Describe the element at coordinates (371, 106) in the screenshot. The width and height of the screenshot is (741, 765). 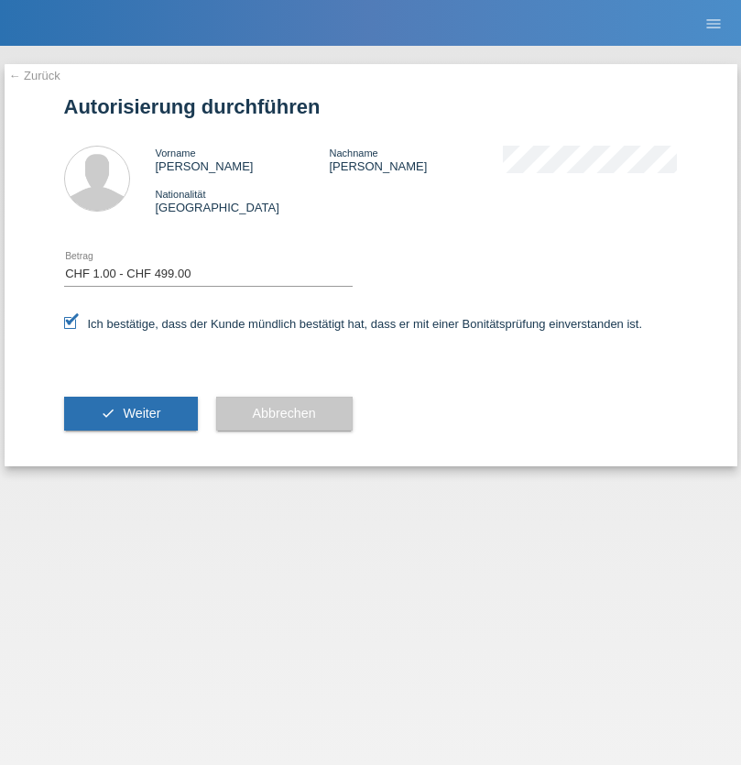
I see `h1: Autorisierung durchführen` at that location.